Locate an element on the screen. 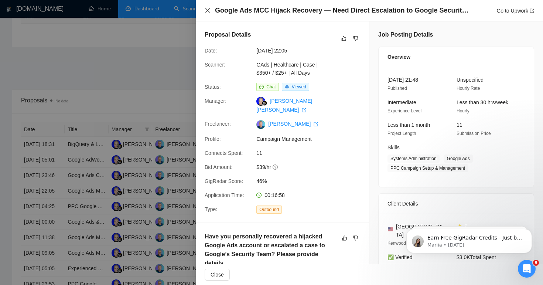 The image size is (543, 285). b: your Upwork agency is located at coordinates (46, 88).